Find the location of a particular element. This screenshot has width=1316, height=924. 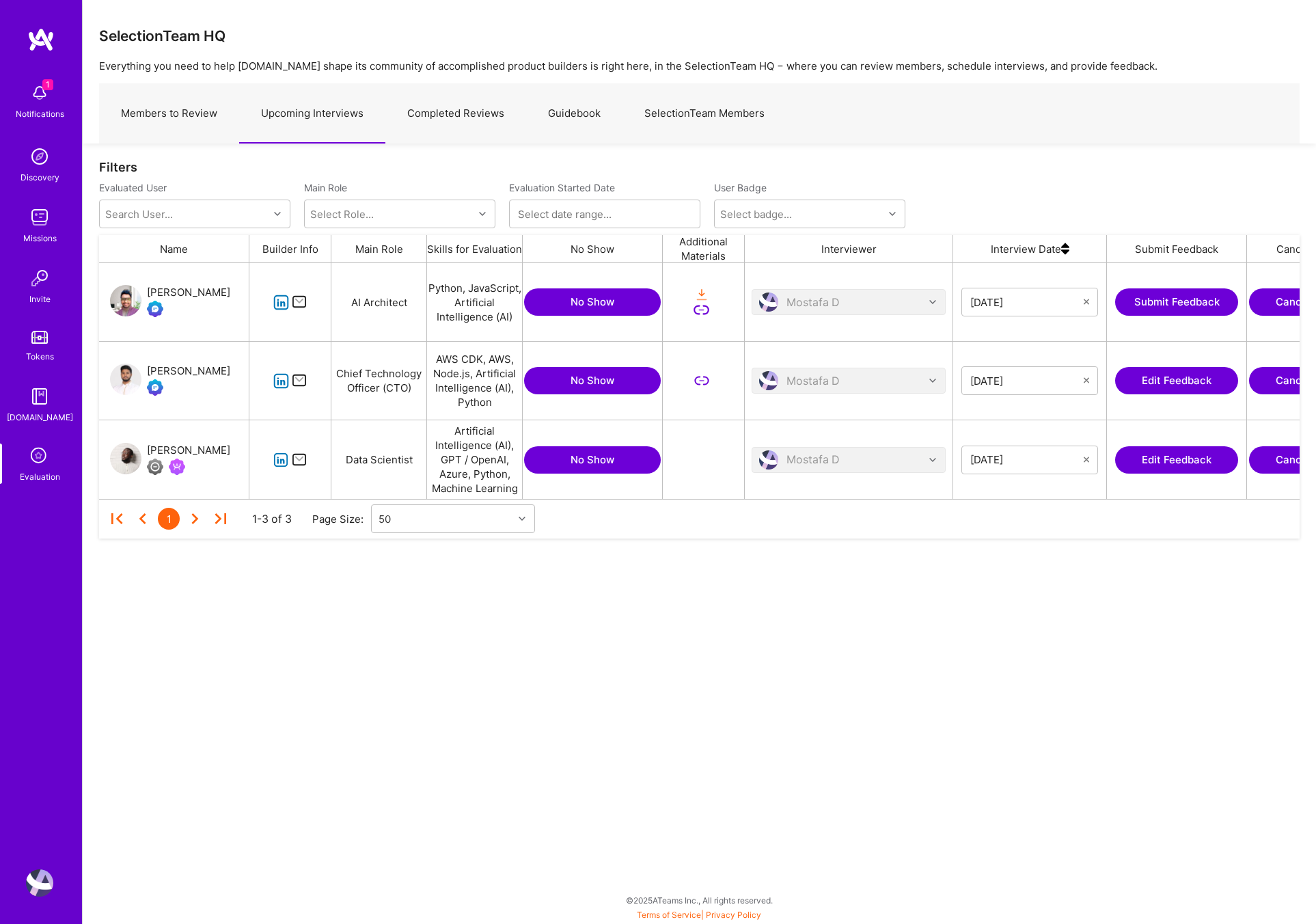

div: Artificial Intelligence (AI), GPT / OpenAI, Azure, Python, Machine Learning is located at coordinates (475, 459).